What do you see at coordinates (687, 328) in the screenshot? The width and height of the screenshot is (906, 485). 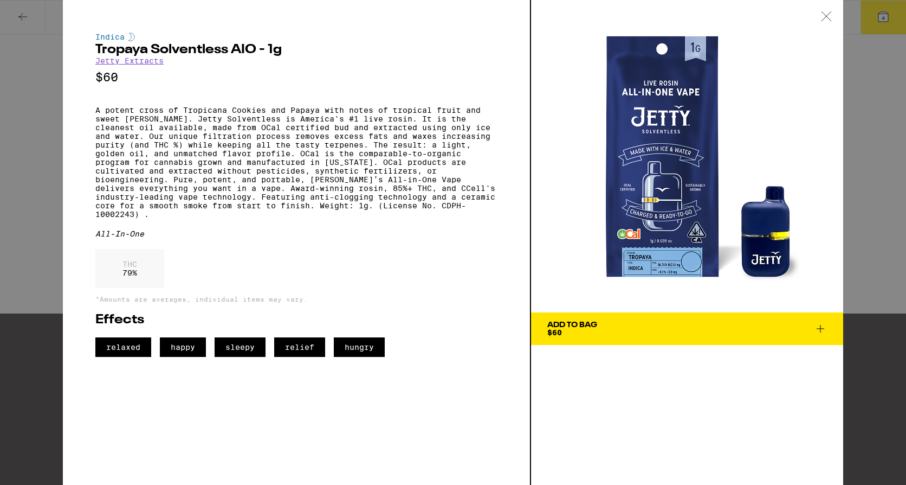 I see `button: Add To Bag$60` at bounding box center [687, 328].